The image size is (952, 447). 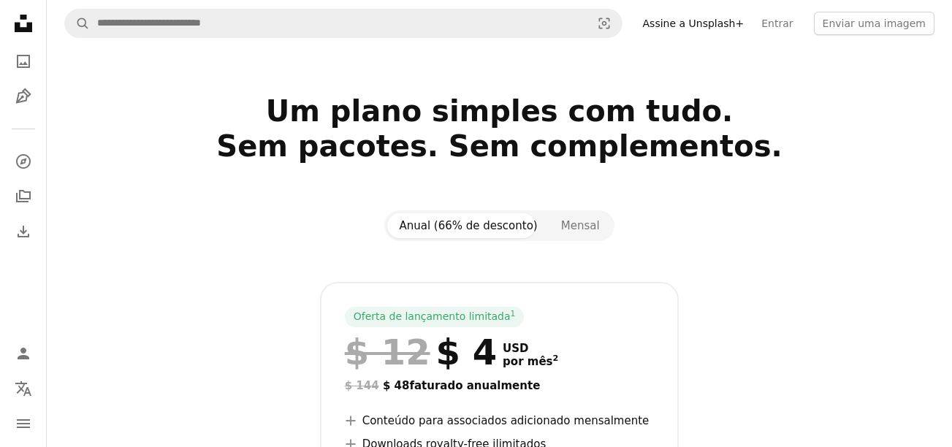 I want to click on span: USD, so click(x=530, y=348).